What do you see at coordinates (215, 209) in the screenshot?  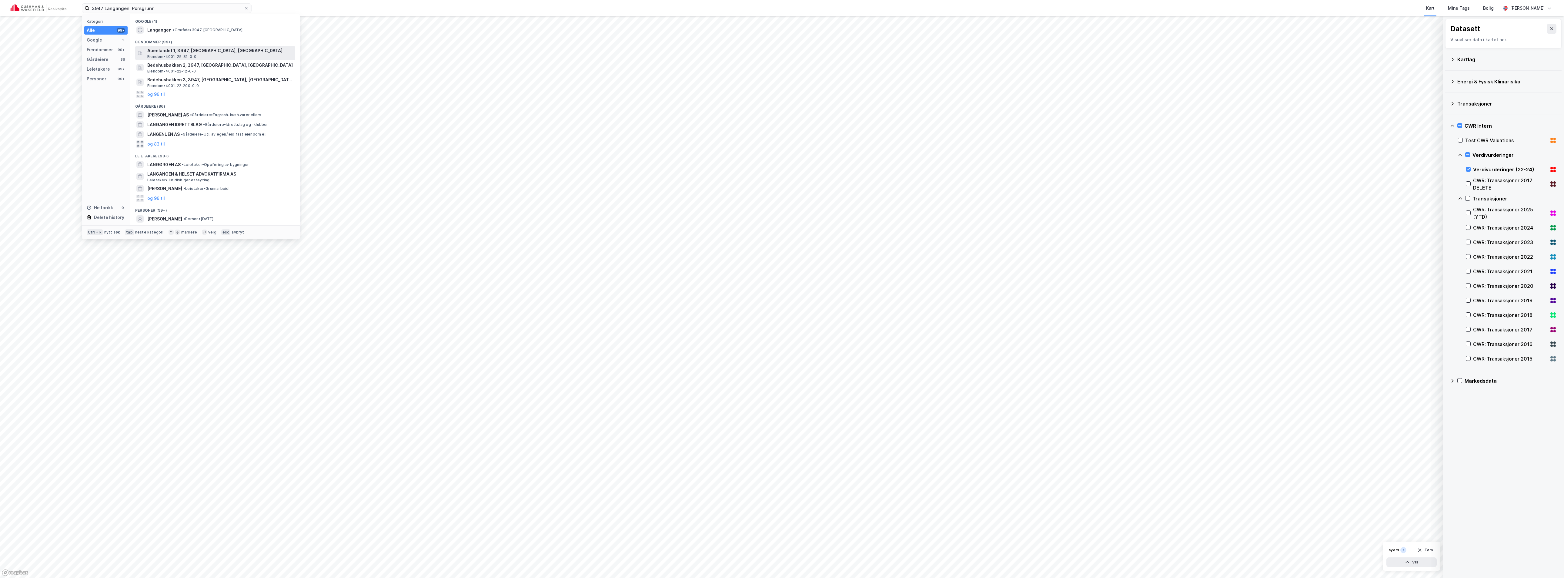 I see `div: Personer (99+)` at bounding box center [215, 209].